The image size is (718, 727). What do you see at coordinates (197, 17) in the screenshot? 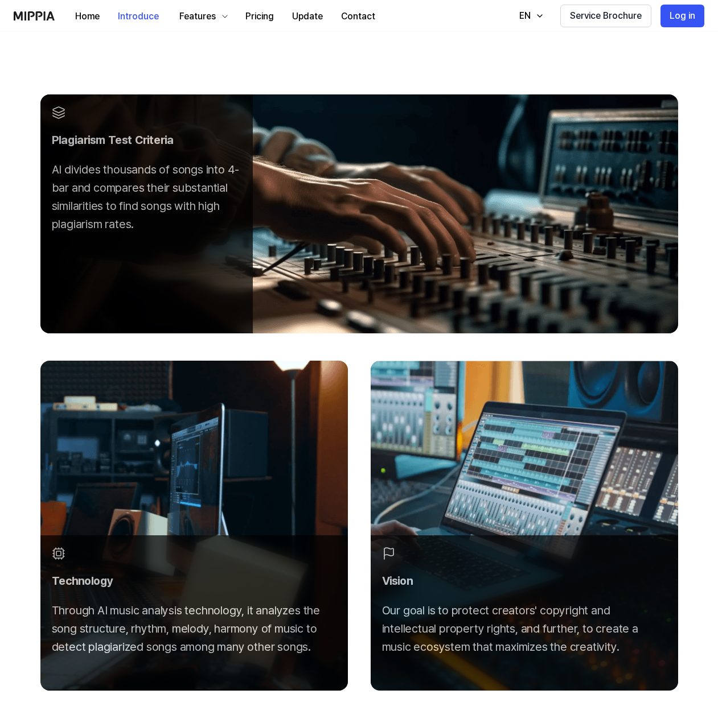
I see `div: Features` at bounding box center [197, 17].